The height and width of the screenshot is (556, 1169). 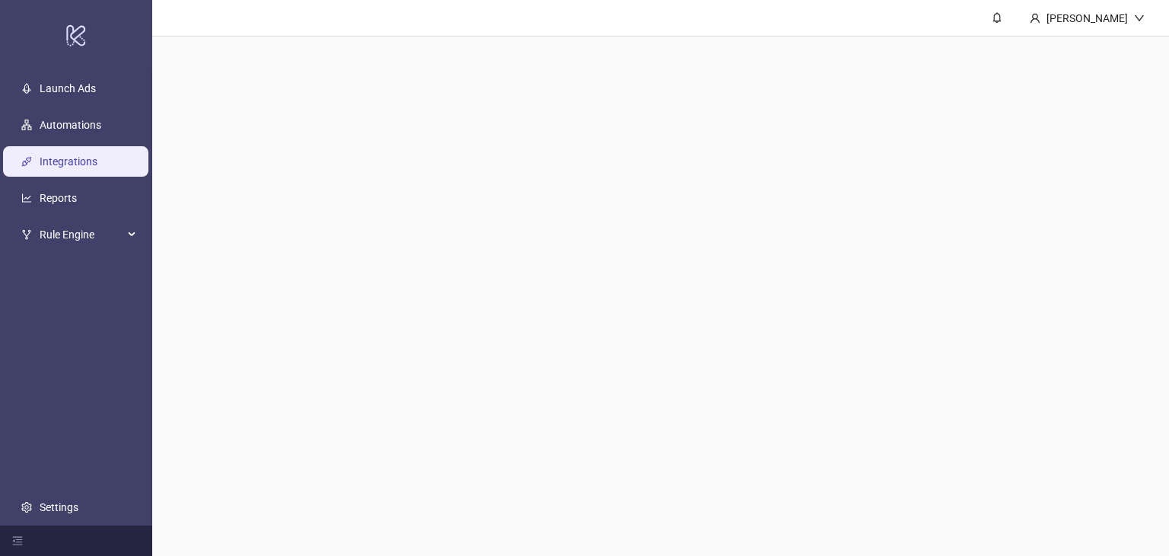 What do you see at coordinates (59, 507) in the screenshot?
I see `a: Settings` at bounding box center [59, 507].